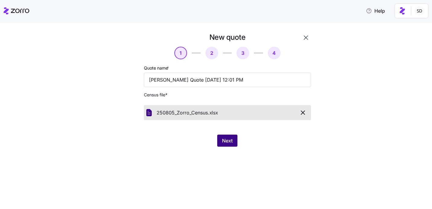 The height and width of the screenshot is (209, 432). I want to click on span: Help, so click(375, 11).